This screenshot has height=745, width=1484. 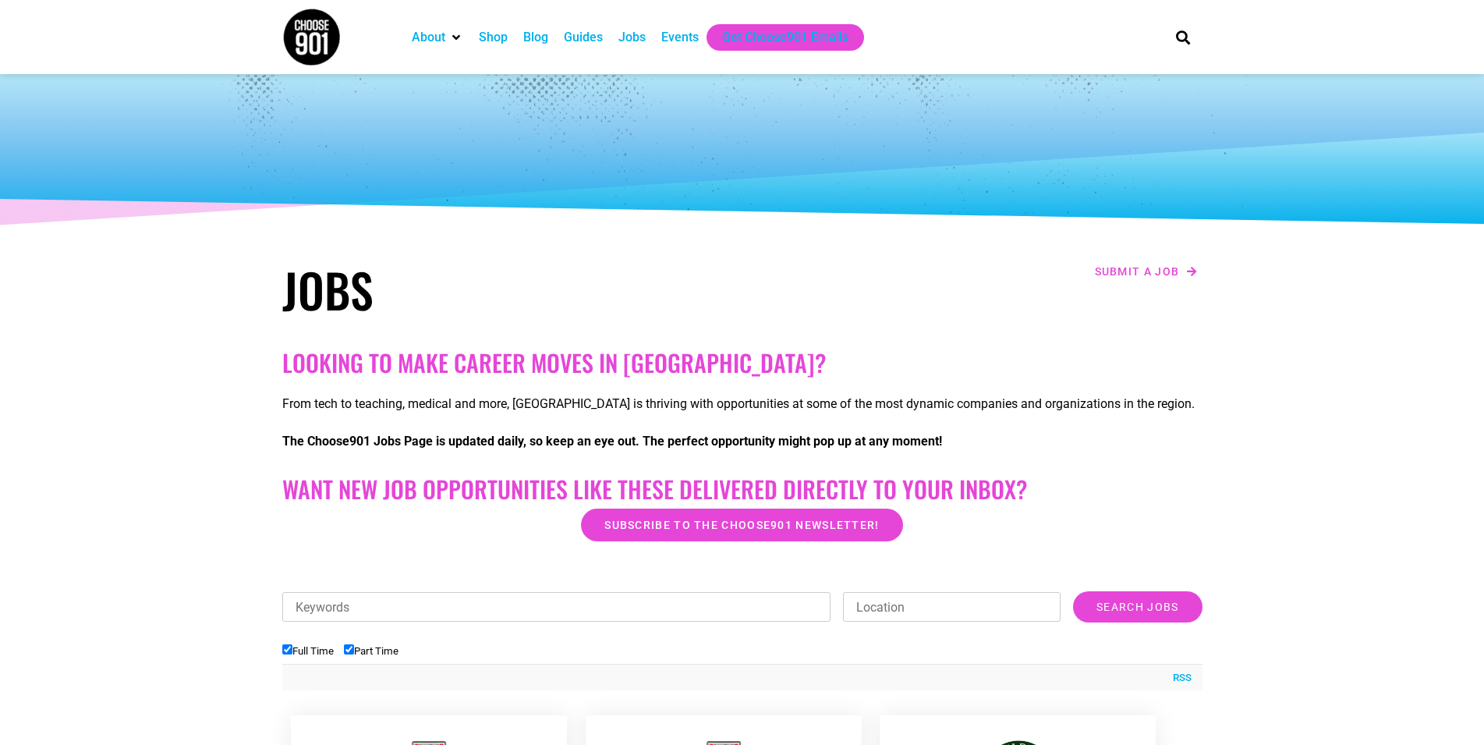 What do you see at coordinates (680, 37) in the screenshot?
I see `a: Events` at bounding box center [680, 37].